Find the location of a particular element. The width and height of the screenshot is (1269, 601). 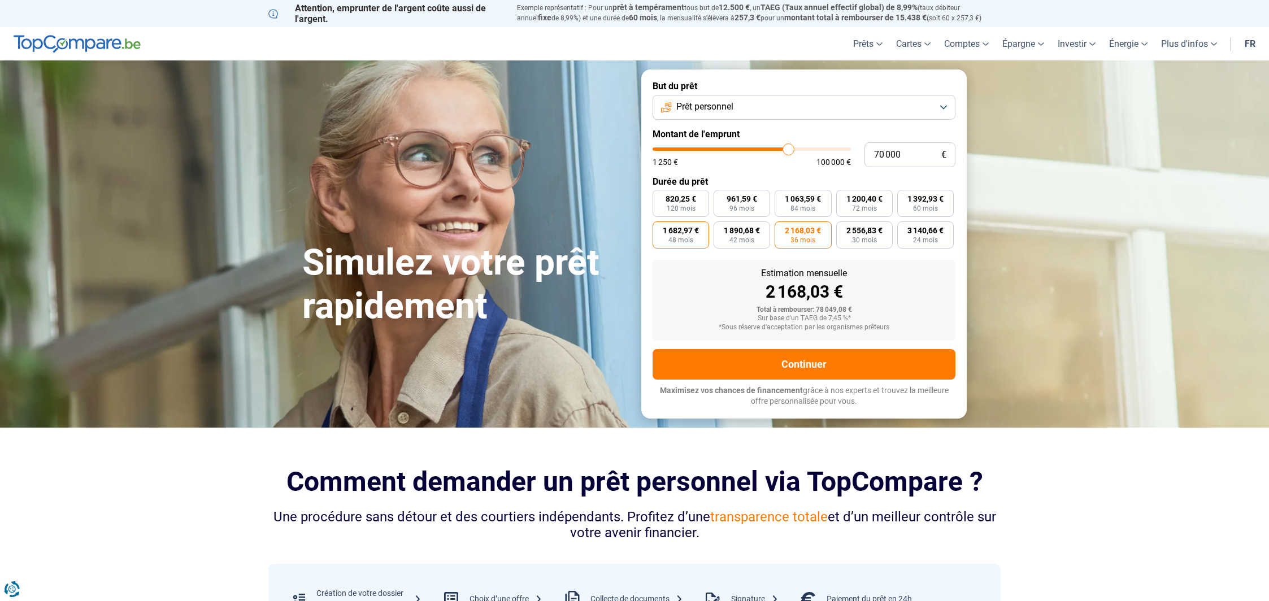

a: Comptes is located at coordinates (966, 44).